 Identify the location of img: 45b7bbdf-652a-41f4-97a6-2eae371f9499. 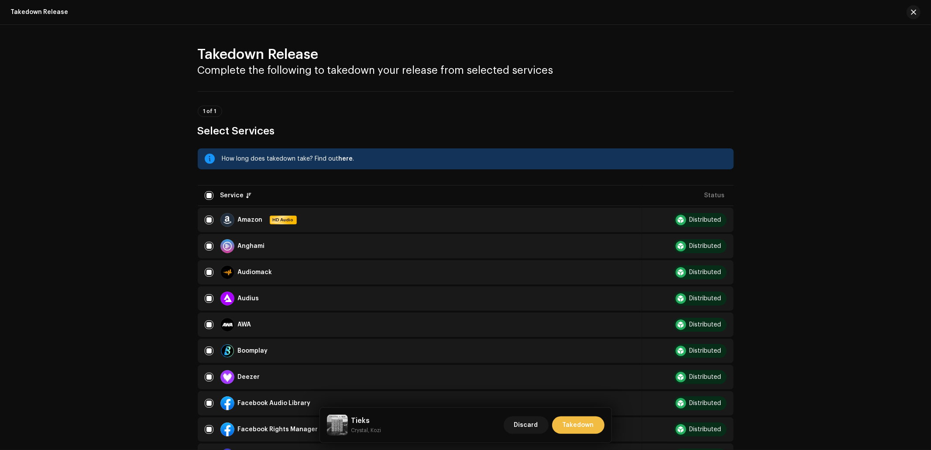
(338, 425).